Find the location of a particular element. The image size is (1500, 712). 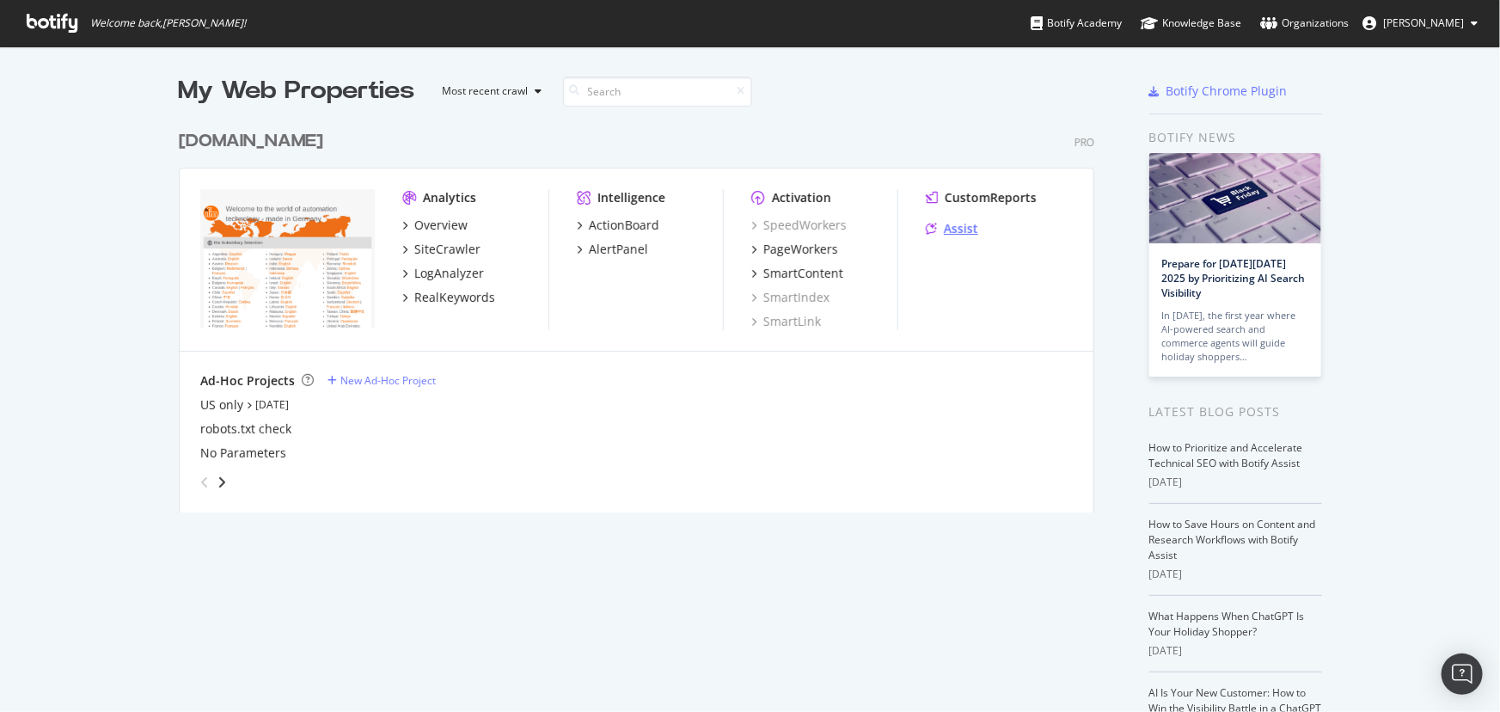

div: New Ad-Hoc Project is located at coordinates (388, 380).